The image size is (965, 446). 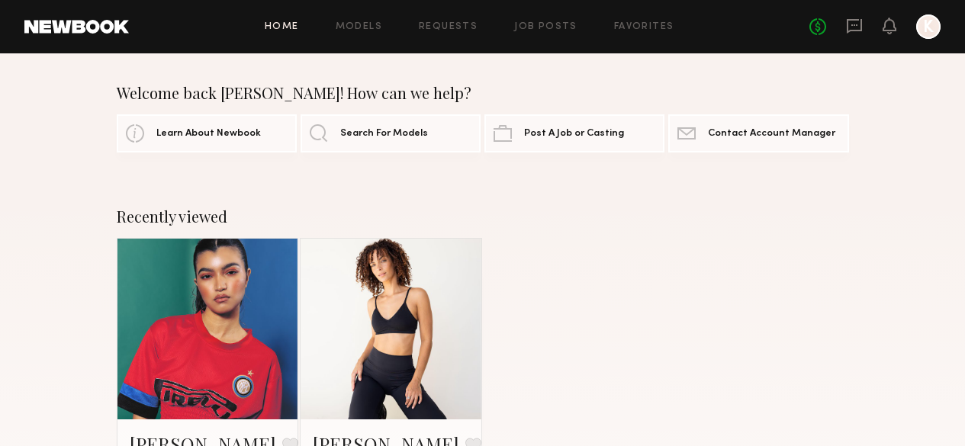 I want to click on a: Post A Job or Casting, so click(x=575, y=134).